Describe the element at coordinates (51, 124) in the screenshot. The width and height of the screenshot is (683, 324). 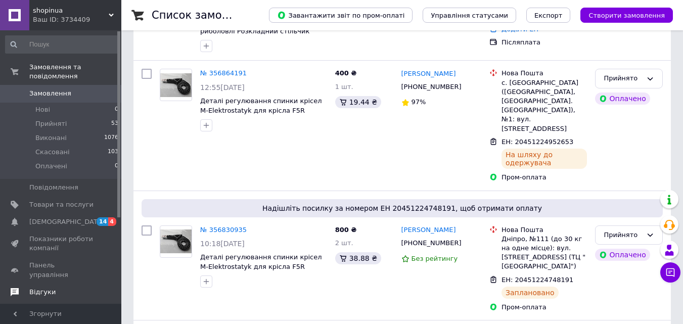
I see `span: Прийняті` at that location.